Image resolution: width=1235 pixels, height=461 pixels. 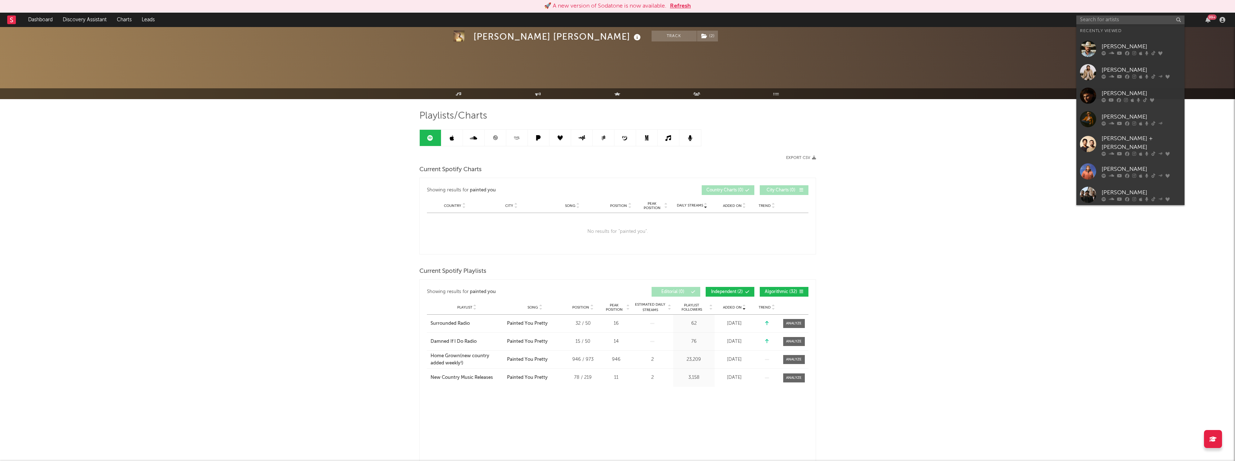 What do you see at coordinates (707, 36) in the screenshot?
I see `button: (2)` at bounding box center [707, 36].